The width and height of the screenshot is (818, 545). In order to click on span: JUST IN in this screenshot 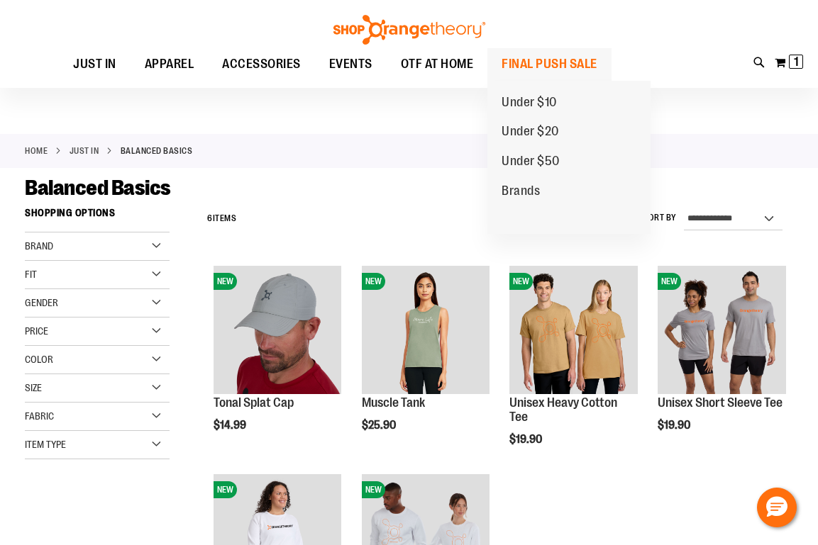, I will do `click(94, 64)`.